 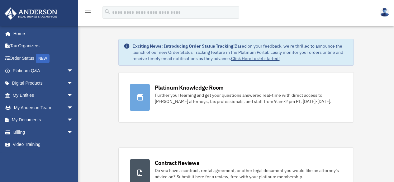 What do you see at coordinates (31, 13) in the screenshot?
I see `img: Anderson Advisors Platinum Portal` at bounding box center [31, 13].